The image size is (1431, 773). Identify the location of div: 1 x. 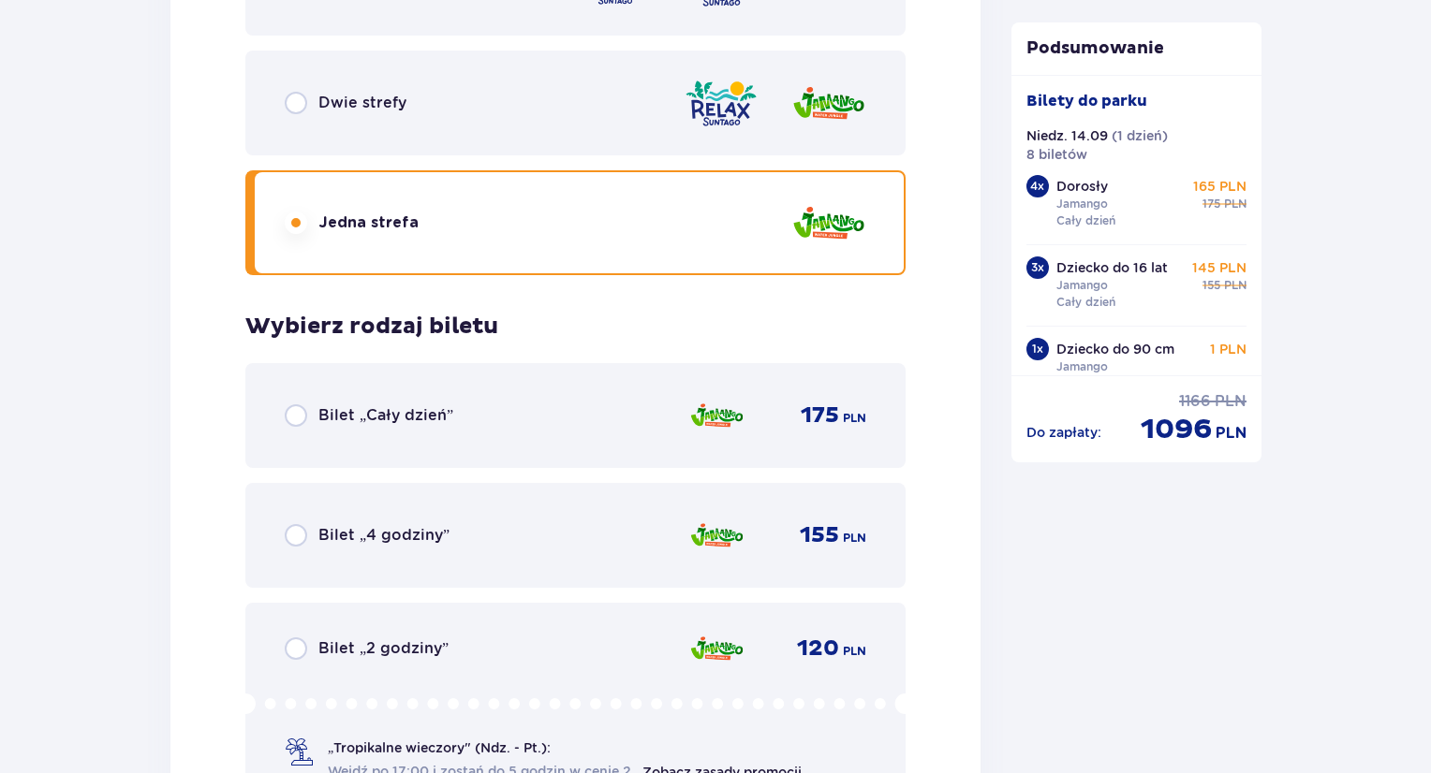
(1038, 349).